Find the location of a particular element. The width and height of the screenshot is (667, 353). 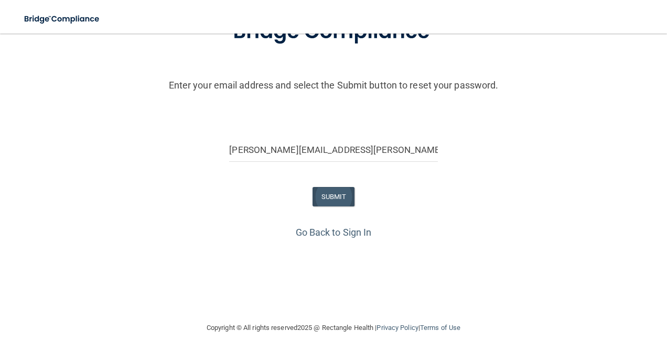

a: Privacy Policy is located at coordinates (397, 328).